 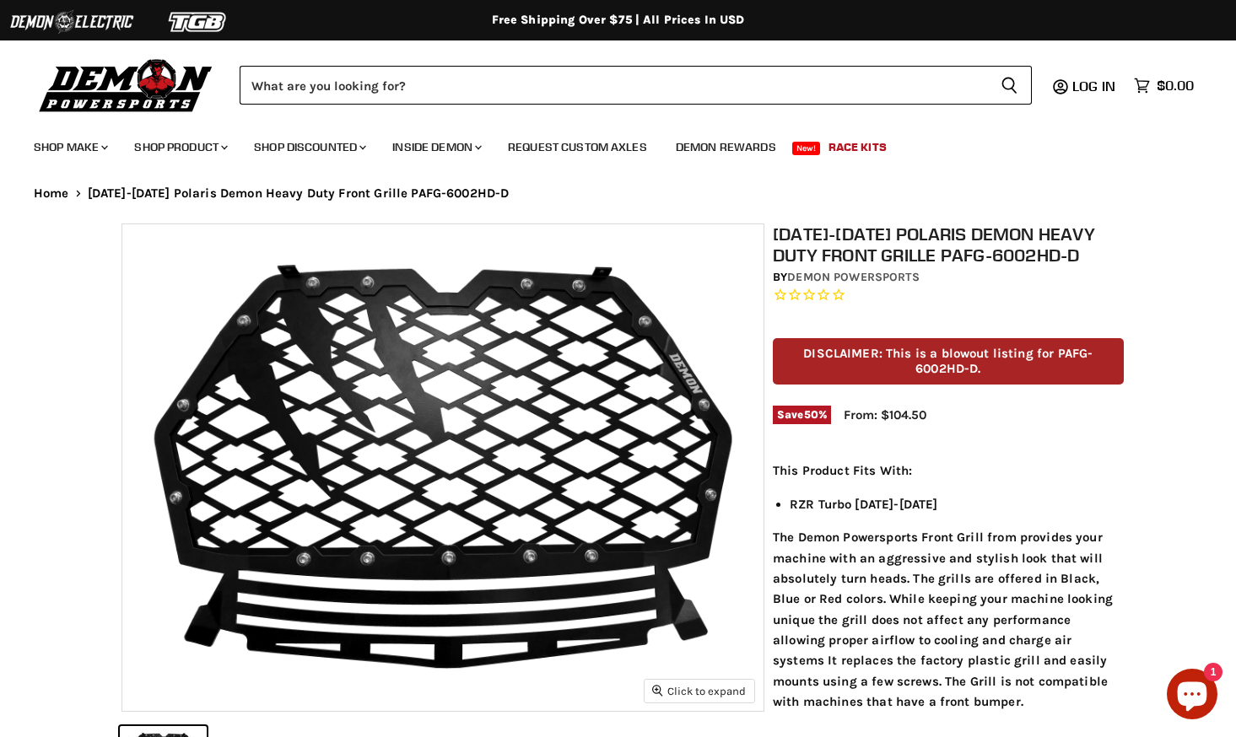 I want to click on a: Shop Discounted, so click(x=309, y=147).